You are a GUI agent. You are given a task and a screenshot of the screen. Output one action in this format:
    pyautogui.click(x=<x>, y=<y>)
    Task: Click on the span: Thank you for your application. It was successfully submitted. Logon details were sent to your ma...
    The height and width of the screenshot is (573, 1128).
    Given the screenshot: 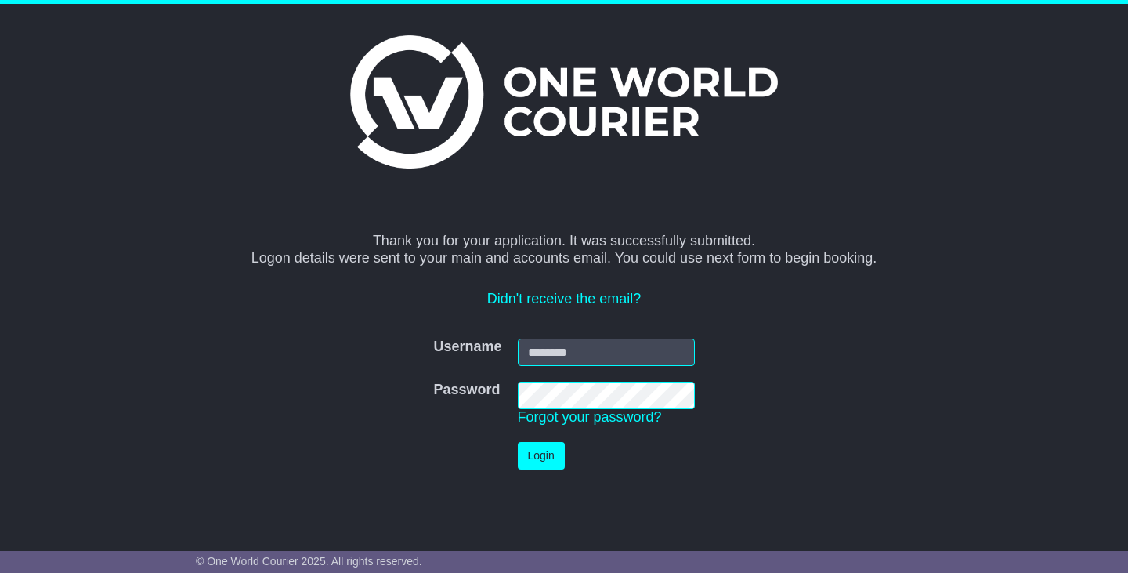 What is the action you would take?
    pyautogui.click(x=564, y=249)
    